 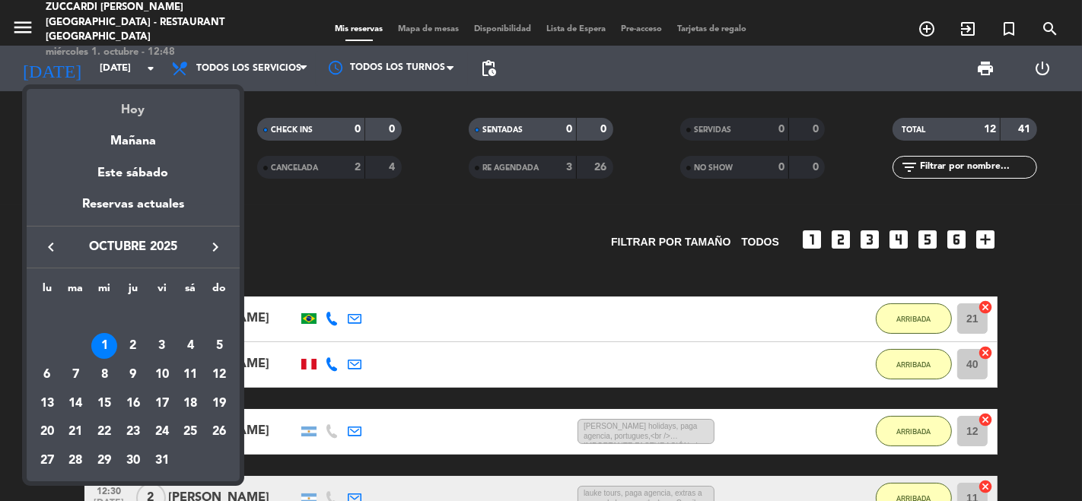 What do you see at coordinates (162, 346) in the screenshot?
I see `div: 3` at bounding box center [162, 346].